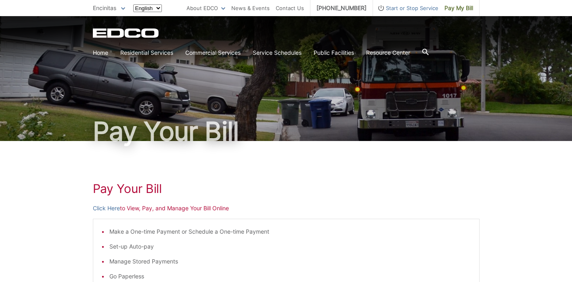 The height and width of the screenshot is (282, 572). What do you see at coordinates (147, 8) in the screenshot?
I see `select: Select a language` at bounding box center [147, 8].